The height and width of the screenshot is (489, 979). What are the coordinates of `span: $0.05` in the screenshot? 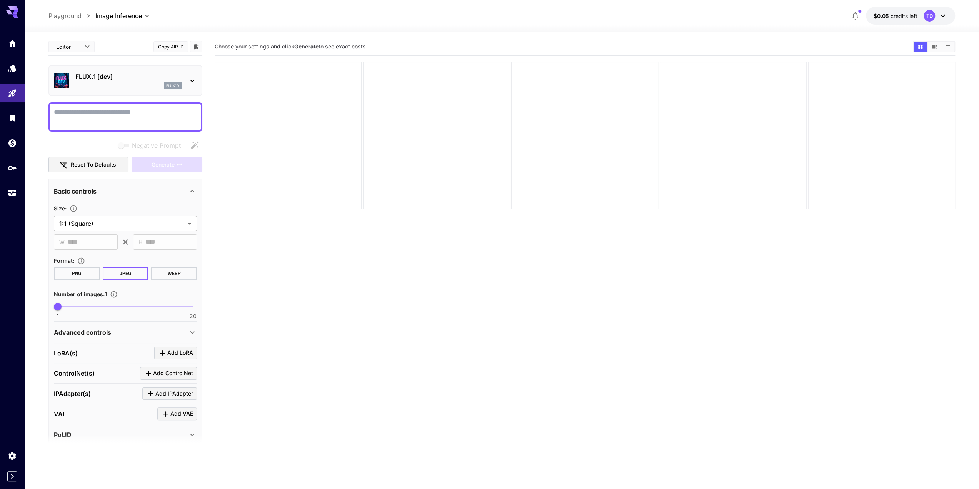 It's located at (882, 16).